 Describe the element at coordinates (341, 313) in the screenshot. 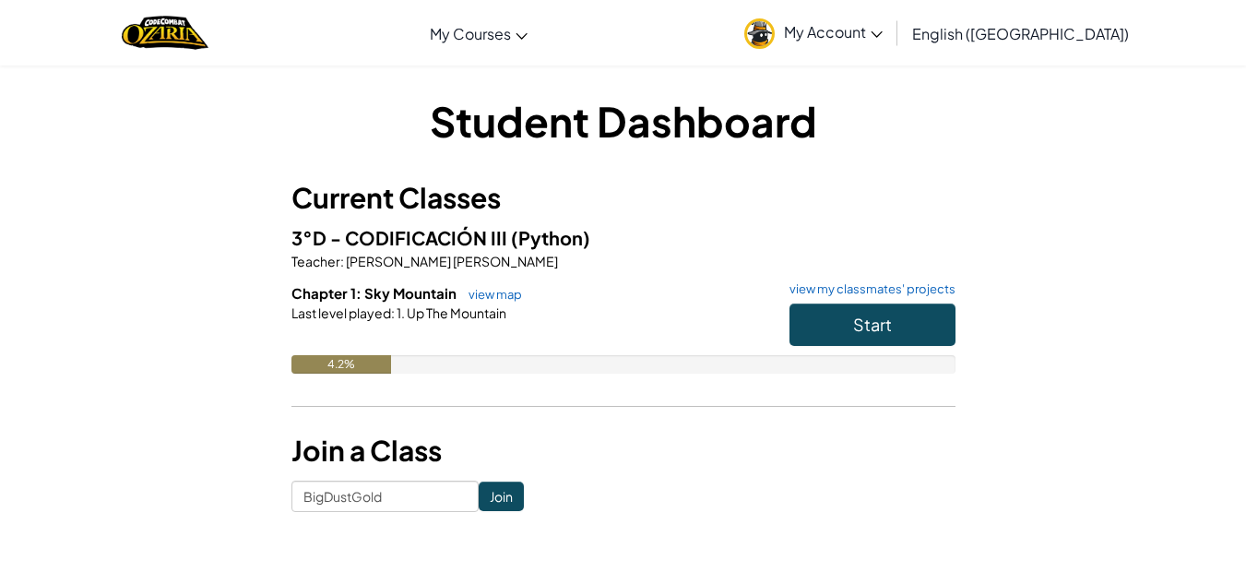

I see `span: Last level played` at that location.